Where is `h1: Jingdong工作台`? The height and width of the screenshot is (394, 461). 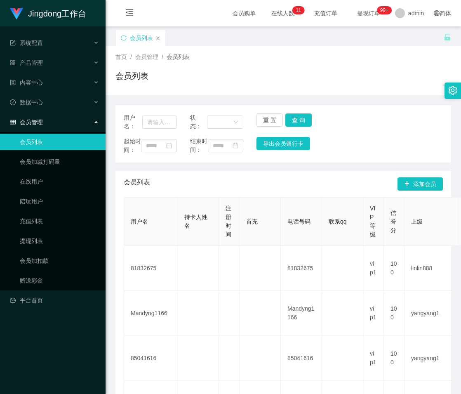 h1: Jingdong工作台 is located at coordinates (57, 14).